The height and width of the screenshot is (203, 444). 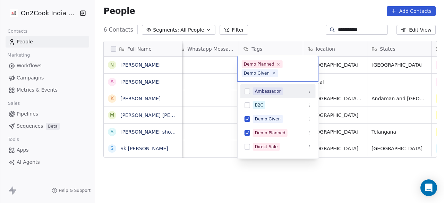 What do you see at coordinates (259, 105) in the screenshot?
I see `div: B2C` at bounding box center [259, 105].